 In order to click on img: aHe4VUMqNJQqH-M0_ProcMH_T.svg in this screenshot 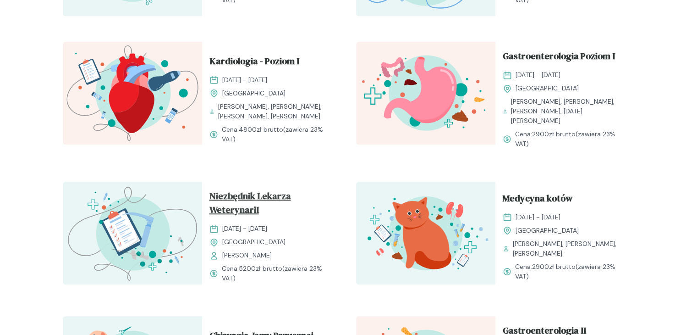, I will do `click(132, 233)`.